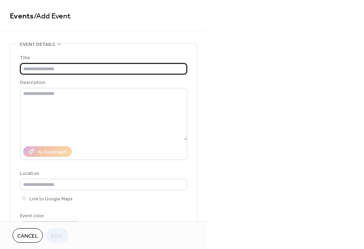  I want to click on a: Cancel, so click(27, 235).